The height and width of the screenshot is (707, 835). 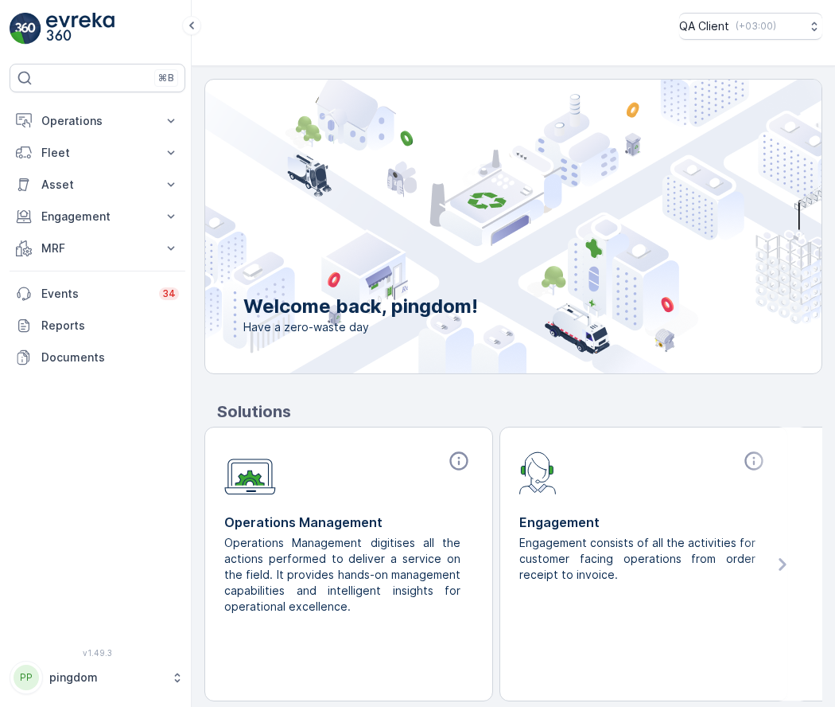 What do you see at coordinates (342, 574) in the screenshot?
I see `p: Operations Management digitises all the actions performed to deliver a service on the field. It p...` at bounding box center [342, 574].